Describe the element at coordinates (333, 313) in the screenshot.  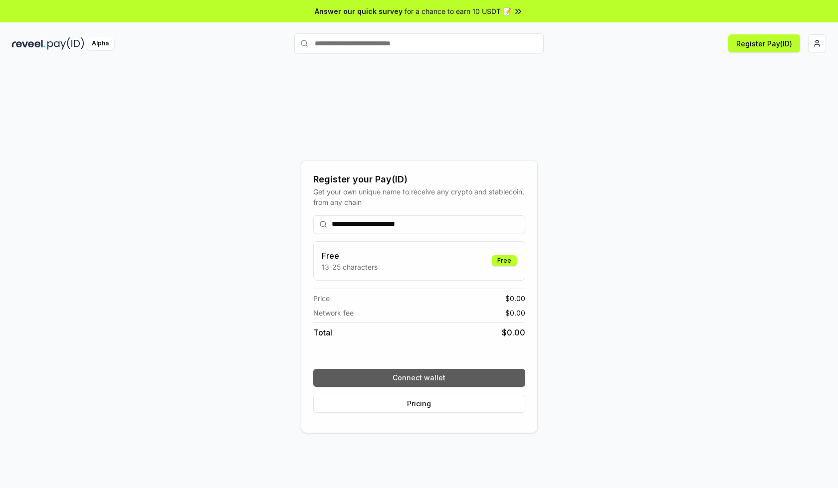
I see `span: Network fee` at that location.